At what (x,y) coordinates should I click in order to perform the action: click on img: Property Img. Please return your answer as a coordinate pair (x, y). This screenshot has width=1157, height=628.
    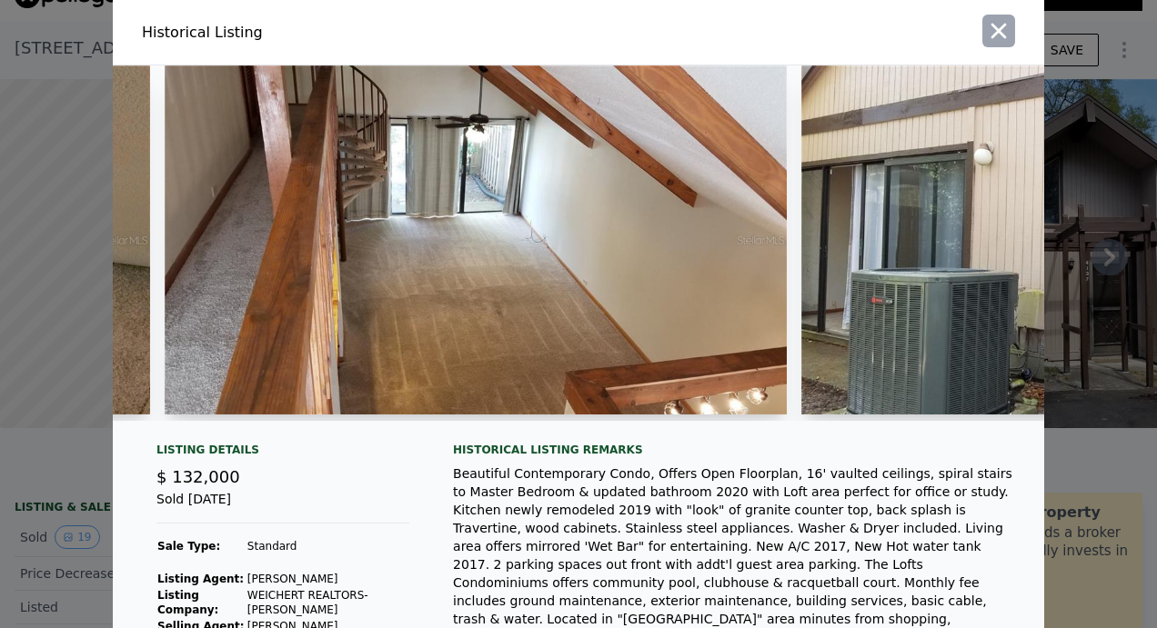
    Looking at the image, I should click on (476, 240).